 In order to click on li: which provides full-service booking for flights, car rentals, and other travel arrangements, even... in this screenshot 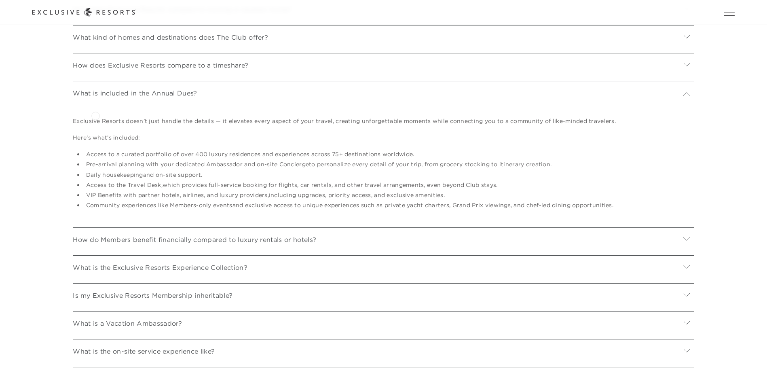, I will do `click(379, 185)`.